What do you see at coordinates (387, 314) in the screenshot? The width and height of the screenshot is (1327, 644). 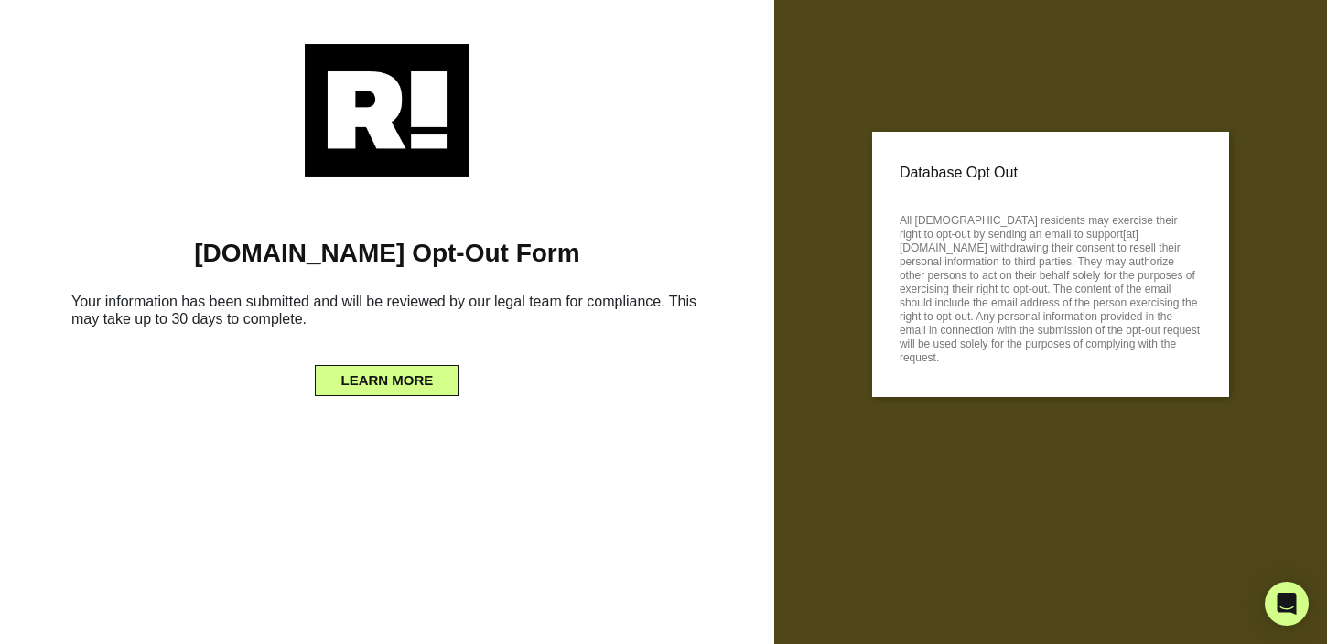 I see `h6: Your information has been submitted and will be reviewed by our legal team for compliance. This m...` at bounding box center [387, 314].